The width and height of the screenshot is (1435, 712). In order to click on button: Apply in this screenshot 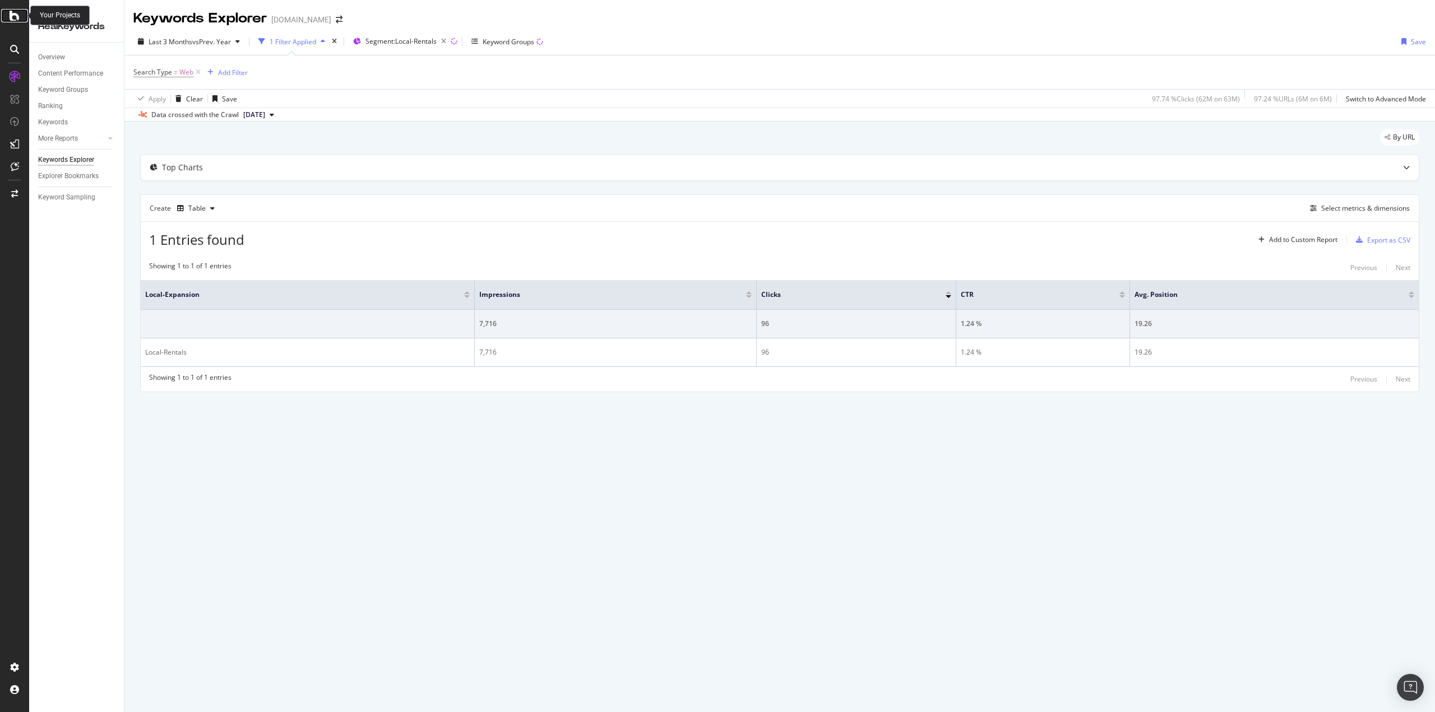, I will do `click(150, 99)`.